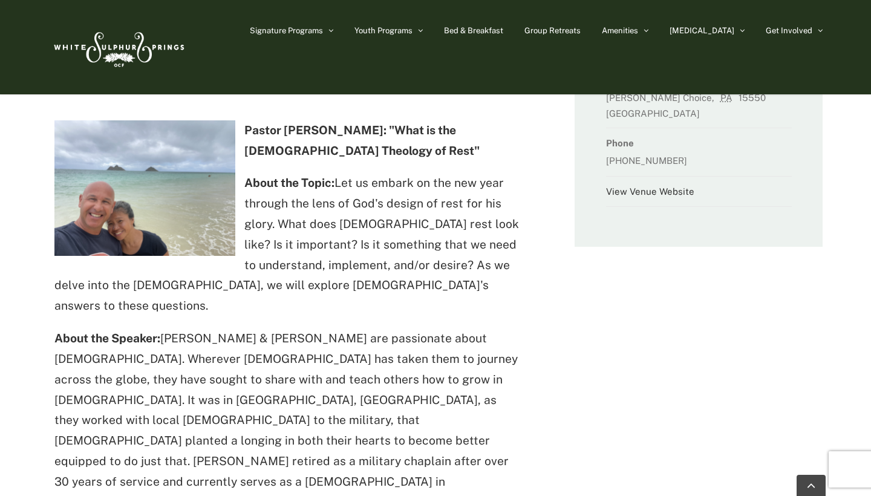 This screenshot has width=871, height=496. What do you see at coordinates (699, 143) in the screenshot?
I see `dt: Phone` at bounding box center [699, 143].